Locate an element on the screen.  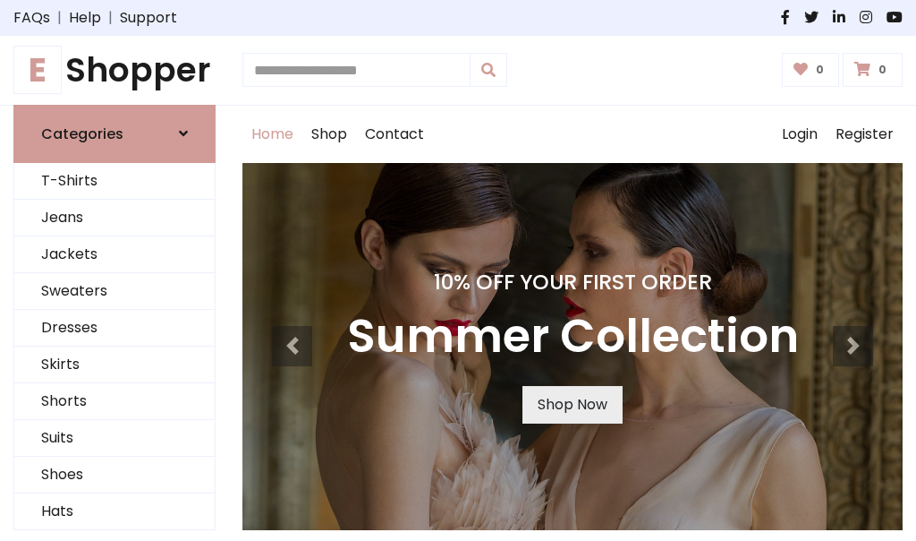
a: Jackets is located at coordinates (115, 254).